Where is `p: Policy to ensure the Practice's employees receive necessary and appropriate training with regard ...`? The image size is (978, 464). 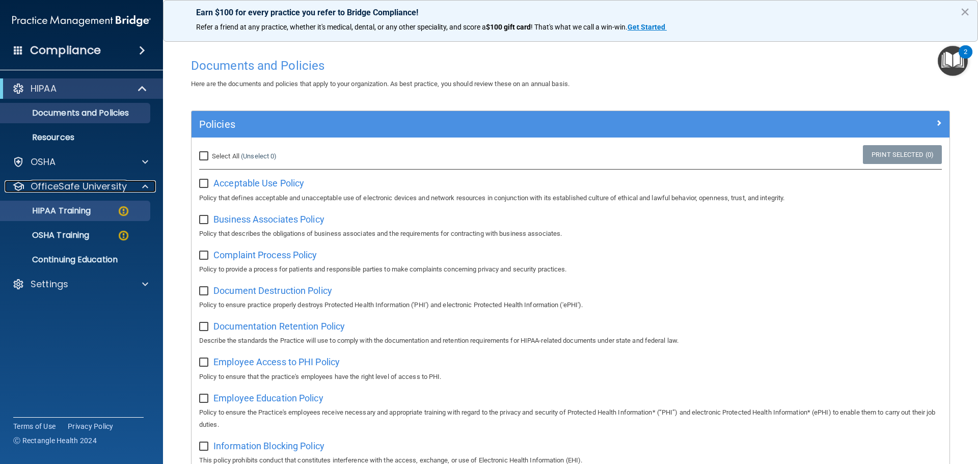 p: Policy to ensure the Practice's employees receive necessary and appropriate training with regard ... is located at coordinates (570, 419).